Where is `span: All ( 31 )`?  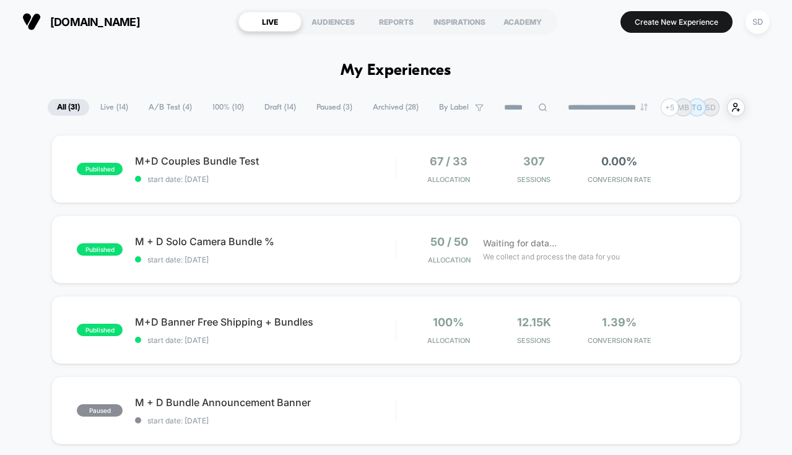
span: All ( 31 ) is located at coordinates (68, 107).